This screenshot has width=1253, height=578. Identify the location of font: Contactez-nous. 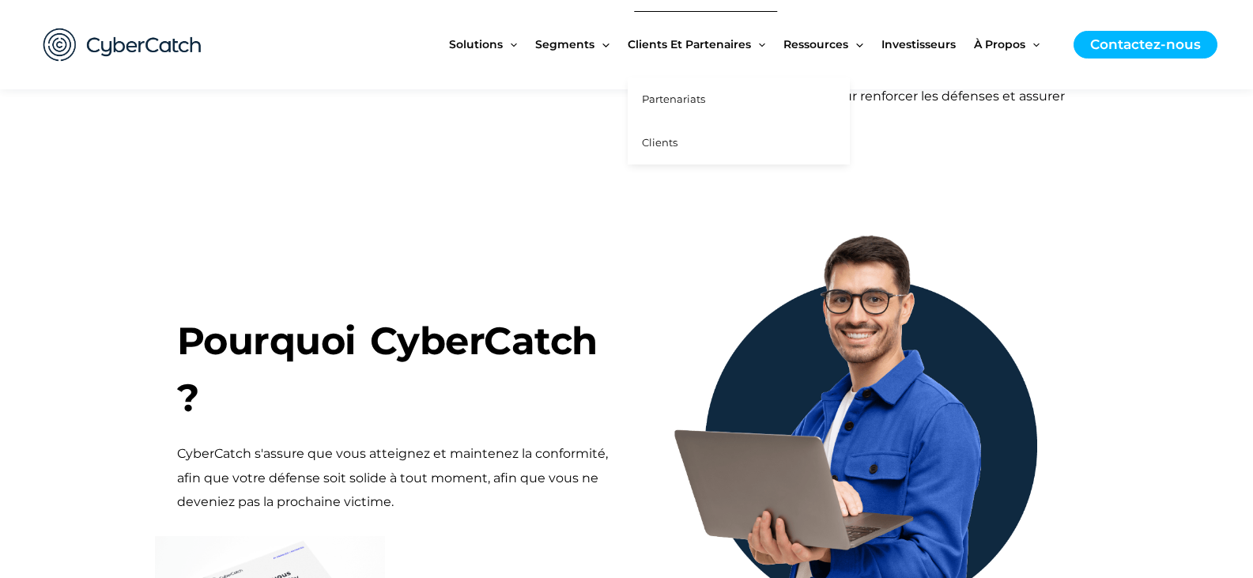
(1146, 44).